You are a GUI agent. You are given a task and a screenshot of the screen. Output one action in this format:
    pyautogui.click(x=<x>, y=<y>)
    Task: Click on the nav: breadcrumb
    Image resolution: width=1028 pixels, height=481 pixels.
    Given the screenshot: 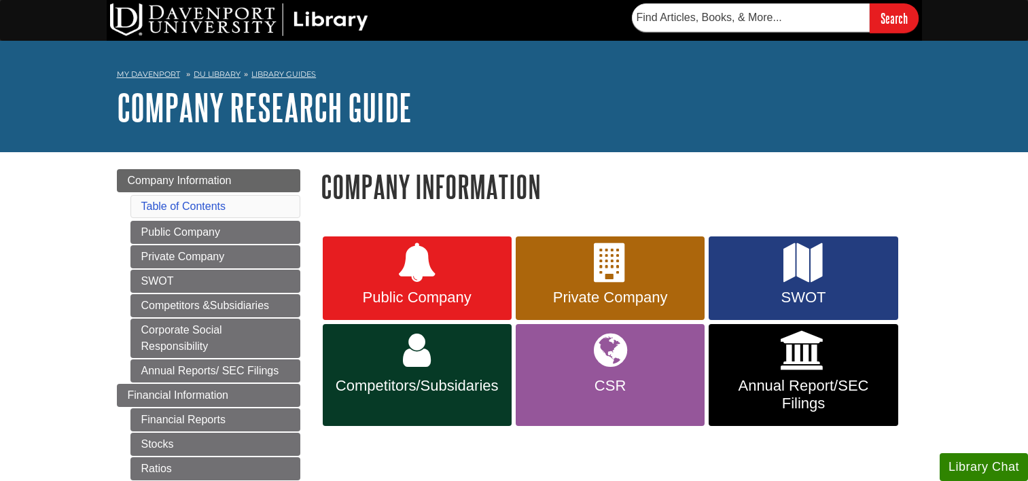 What is the action you would take?
    pyautogui.click(x=514, y=76)
    